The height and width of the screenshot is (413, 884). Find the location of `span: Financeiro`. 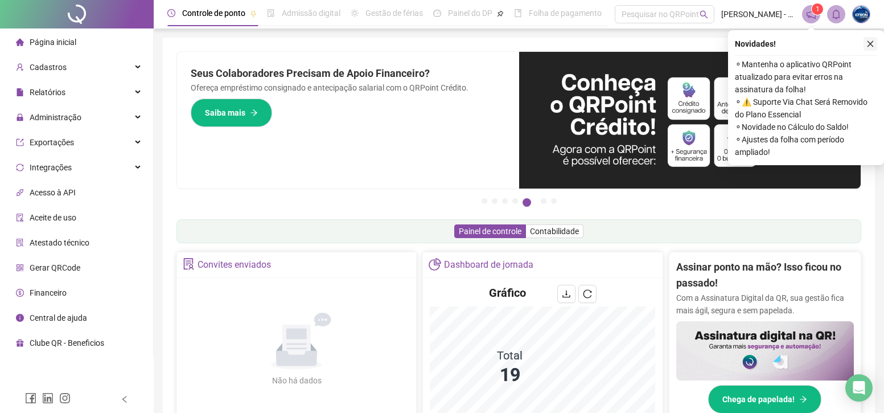

span: Financeiro is located at coordinates (48, 292).